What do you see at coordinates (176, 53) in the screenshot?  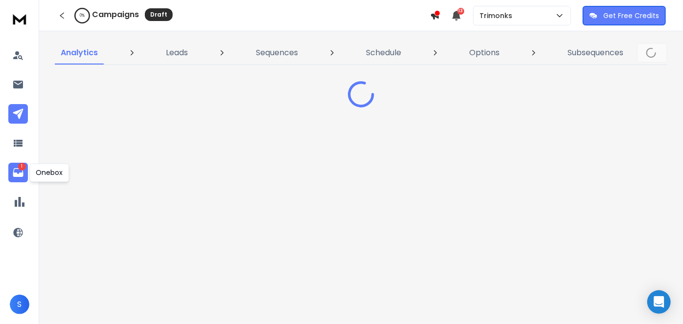 I see `a: Leads` at bounding box center [176, 53].